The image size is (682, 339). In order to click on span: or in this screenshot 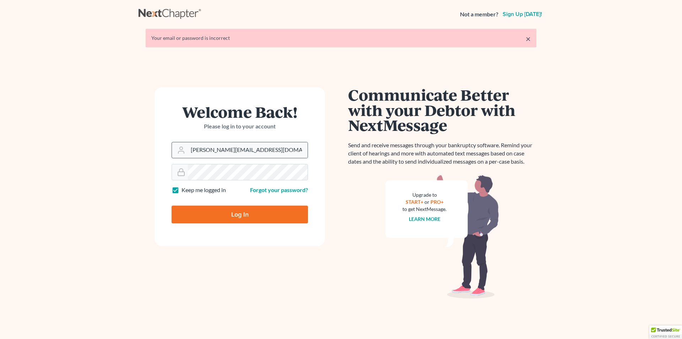, I will do `click(427, 201)`.